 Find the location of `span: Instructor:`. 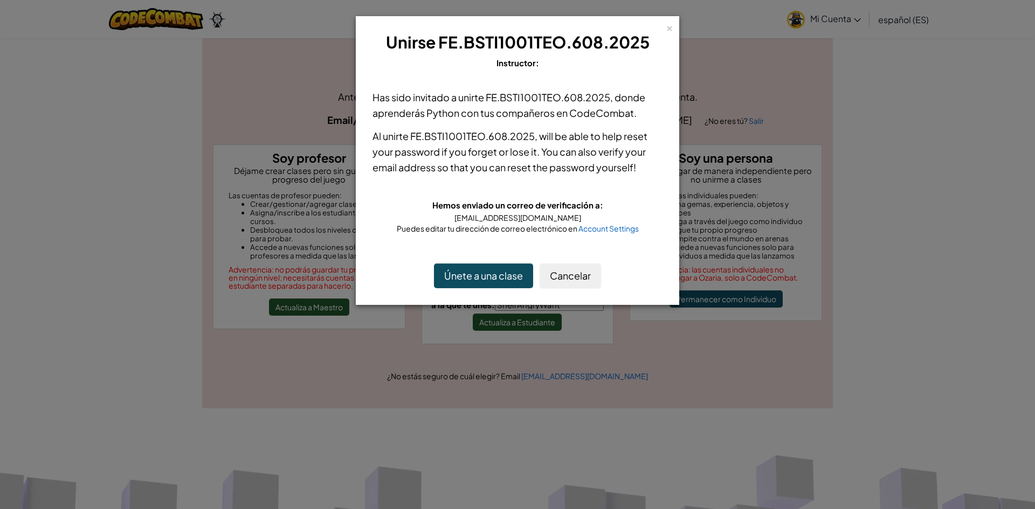

span: Instructor: is located at coordinates (517, 63).